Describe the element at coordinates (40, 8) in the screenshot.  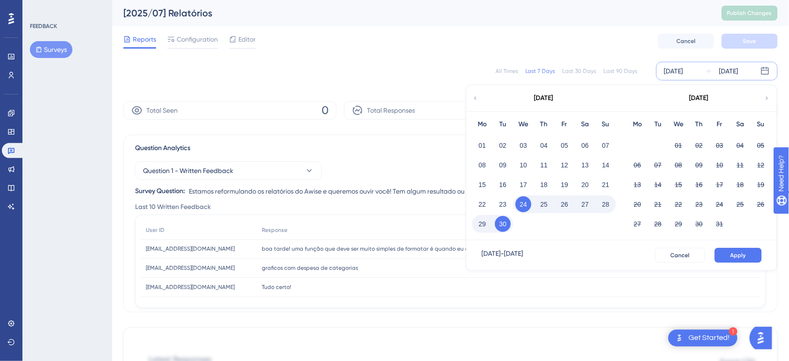
I see `span: Need Help?` at that location.